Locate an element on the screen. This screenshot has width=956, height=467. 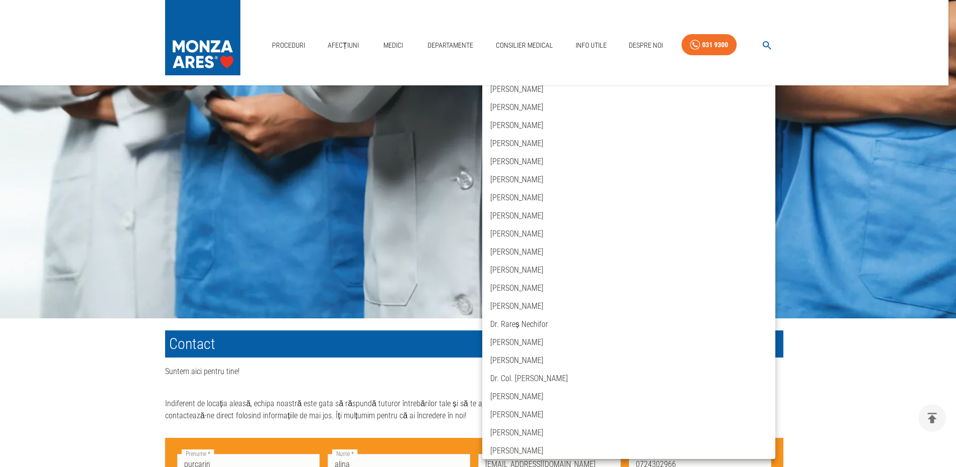
a: Info Utile is located at coordinates (591, 45).